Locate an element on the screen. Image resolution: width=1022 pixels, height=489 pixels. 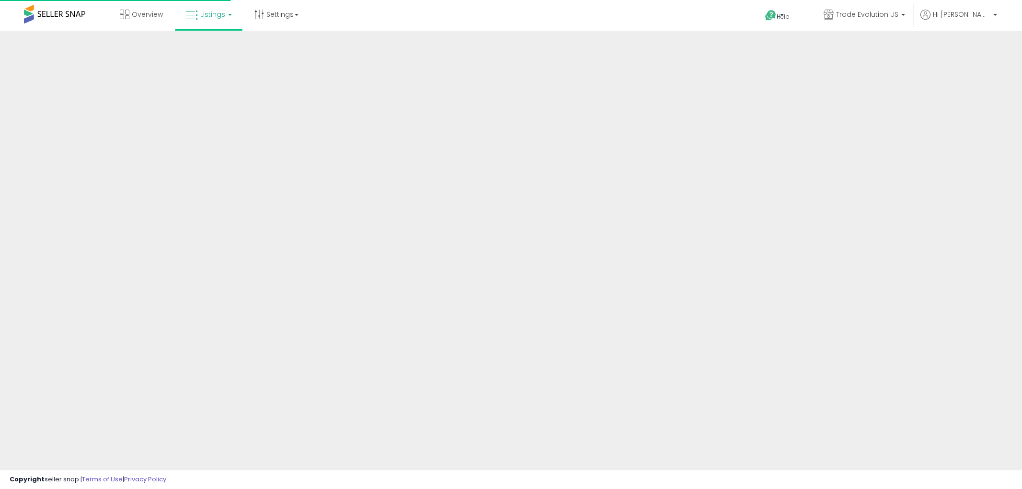
span: Overview is located at coordinates (147, 14).